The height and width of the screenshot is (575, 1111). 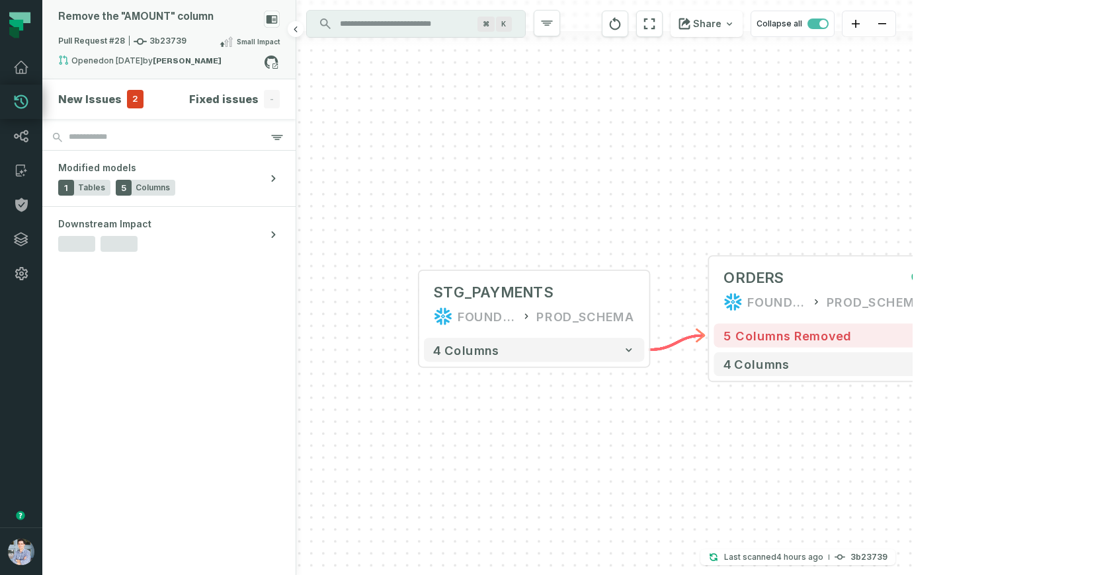 I want to click on h4: New Issues, so click(x=90, y=99).